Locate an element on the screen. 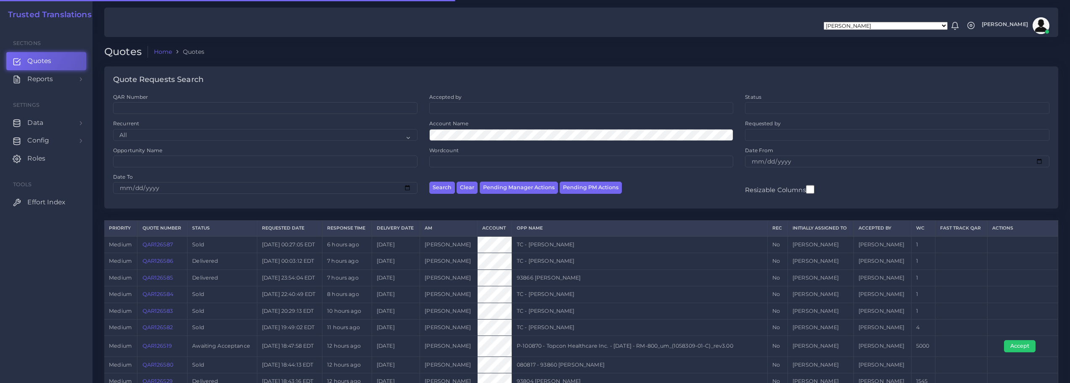 This screenshot has width=1070, height=383. th: Status is located at coordinates (222, 228).